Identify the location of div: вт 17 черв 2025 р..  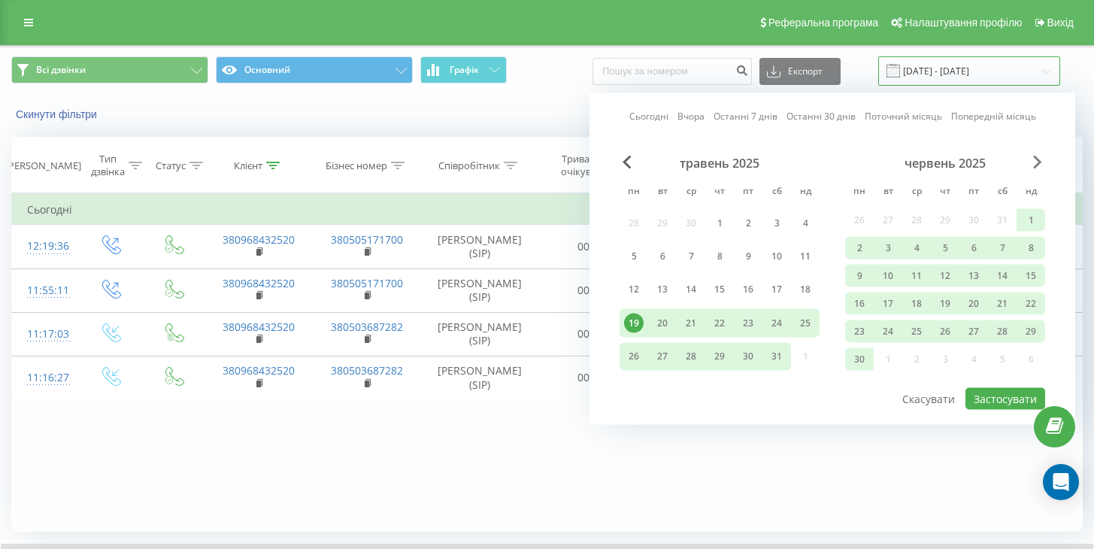
(888, 304).